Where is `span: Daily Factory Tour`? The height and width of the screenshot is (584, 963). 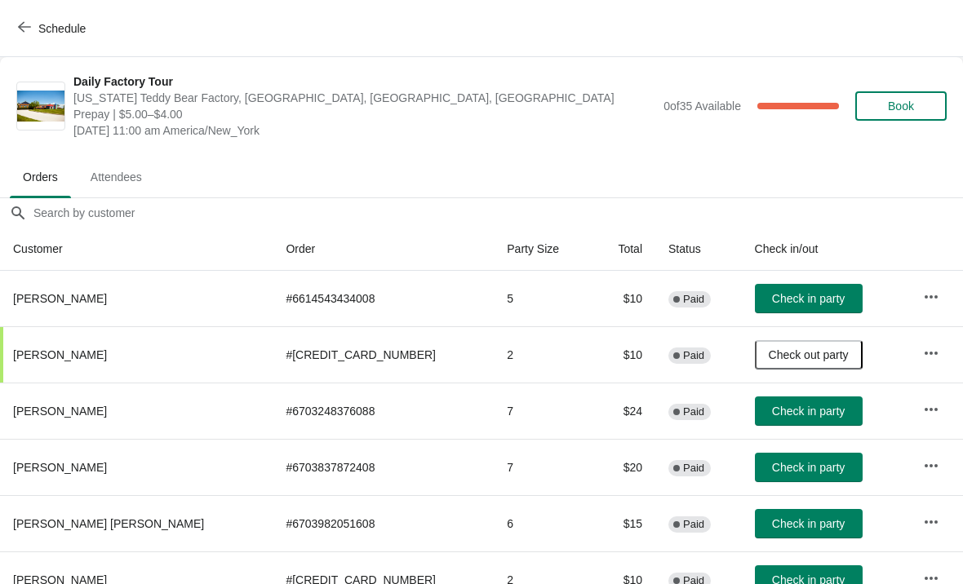 span: Daily Factory Tour is located at coordinates (364, 82).